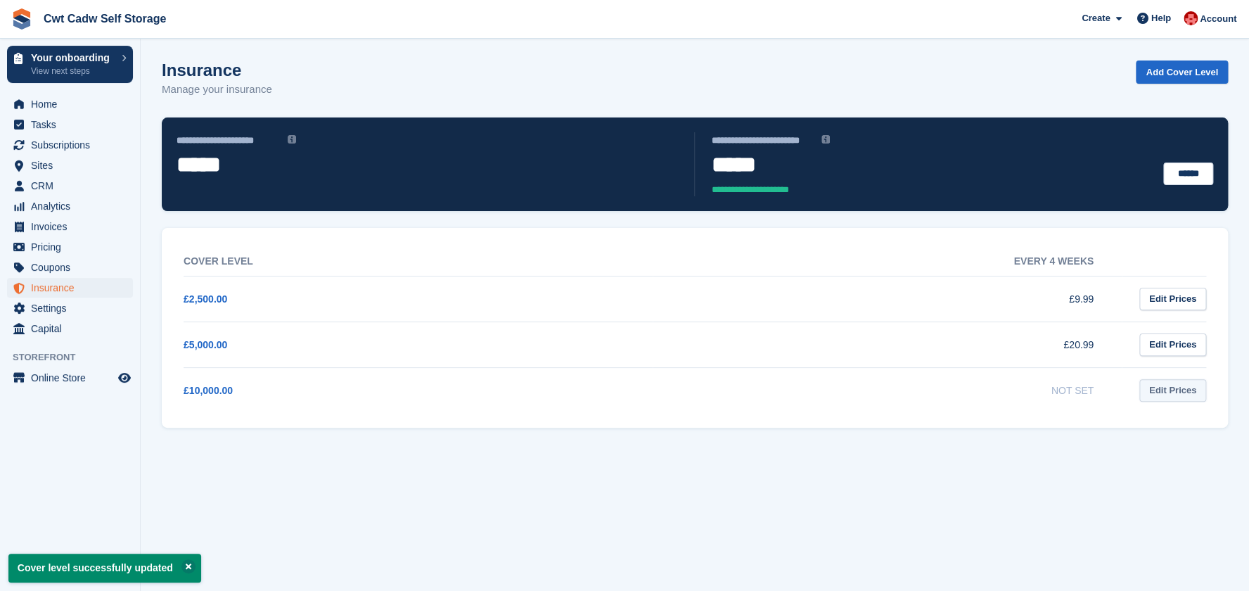  I want to click on span: Online Store, so click(73, 378).